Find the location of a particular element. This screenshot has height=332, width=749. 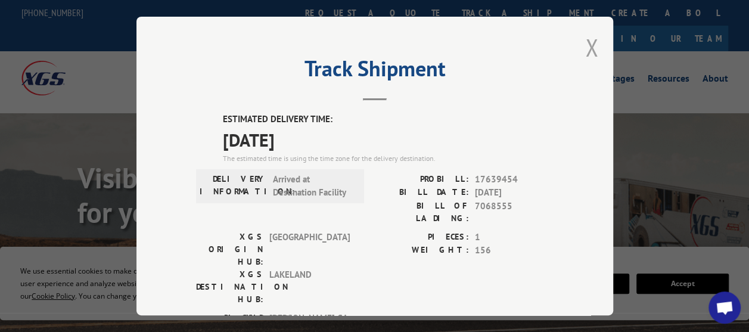

label: PROBILL: is located at coordinates (422, 179).